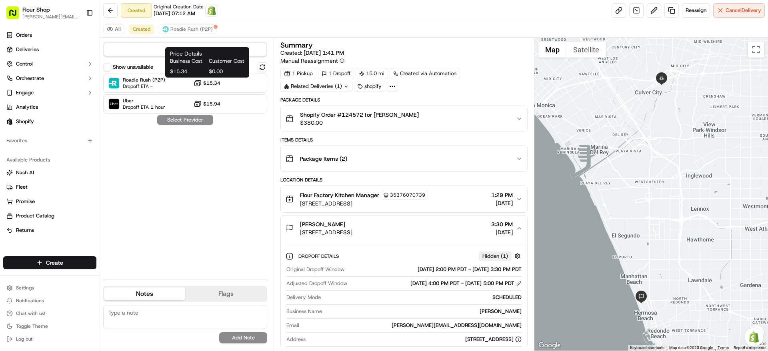 The width and height of the screenshot is (768, 351). I want to click on div: 1, so click(662, 79).